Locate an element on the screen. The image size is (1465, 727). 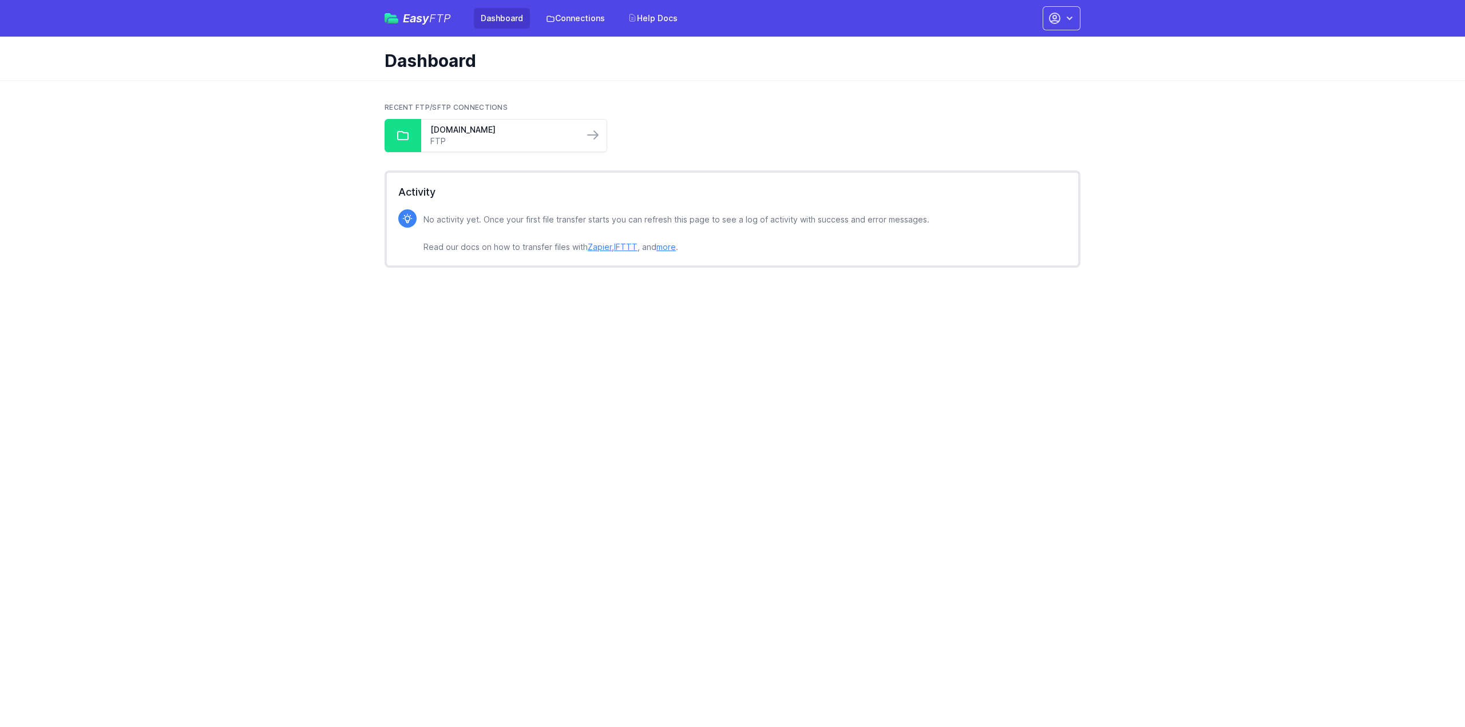
p: No activity yet. Once your first file transfer starts you can refresh this page to see a log of a... is located at coordinates (676, 233).